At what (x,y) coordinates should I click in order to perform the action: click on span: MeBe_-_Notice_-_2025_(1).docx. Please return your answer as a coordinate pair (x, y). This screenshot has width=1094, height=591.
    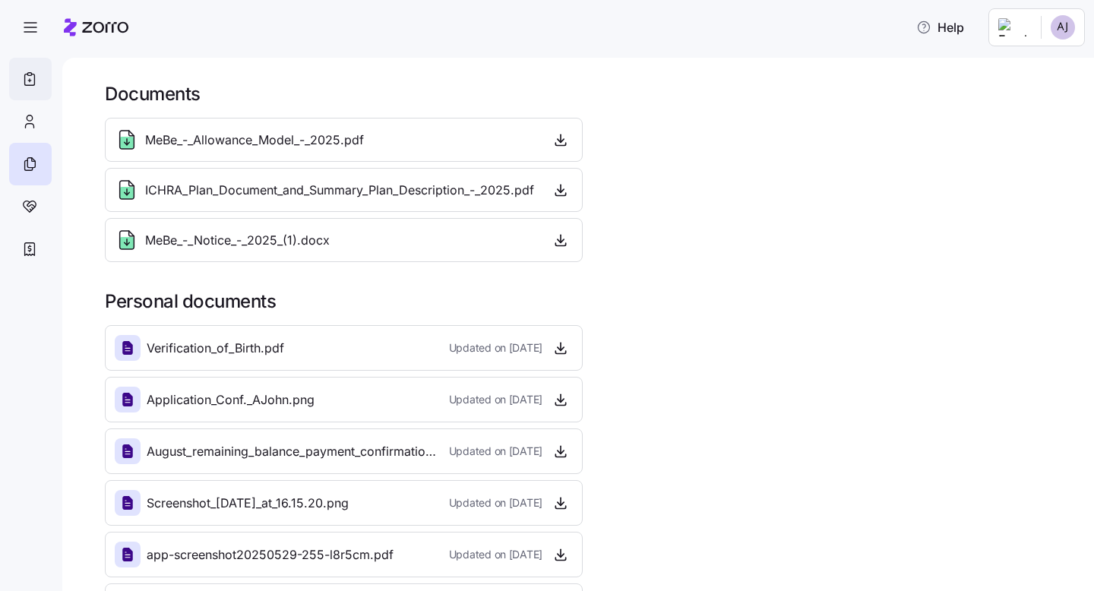
    Looking at the image, I should click on (237, 240).